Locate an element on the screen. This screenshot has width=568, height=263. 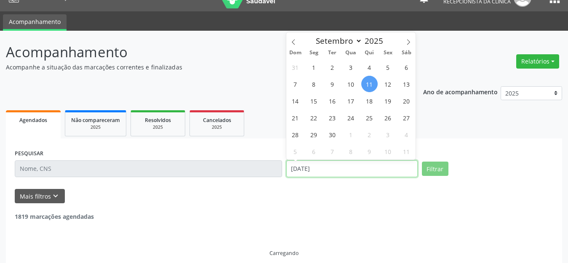
i: keyboard_arrow_down is located at coordinates (56, 196).